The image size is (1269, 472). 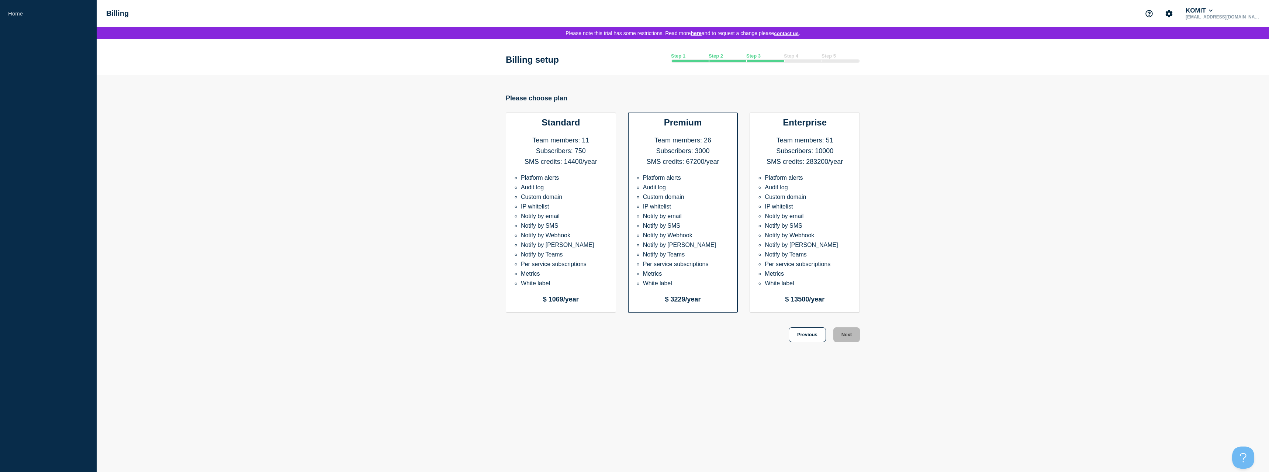 I want to click on li: Team members: 26, so click(x=683, y=140).